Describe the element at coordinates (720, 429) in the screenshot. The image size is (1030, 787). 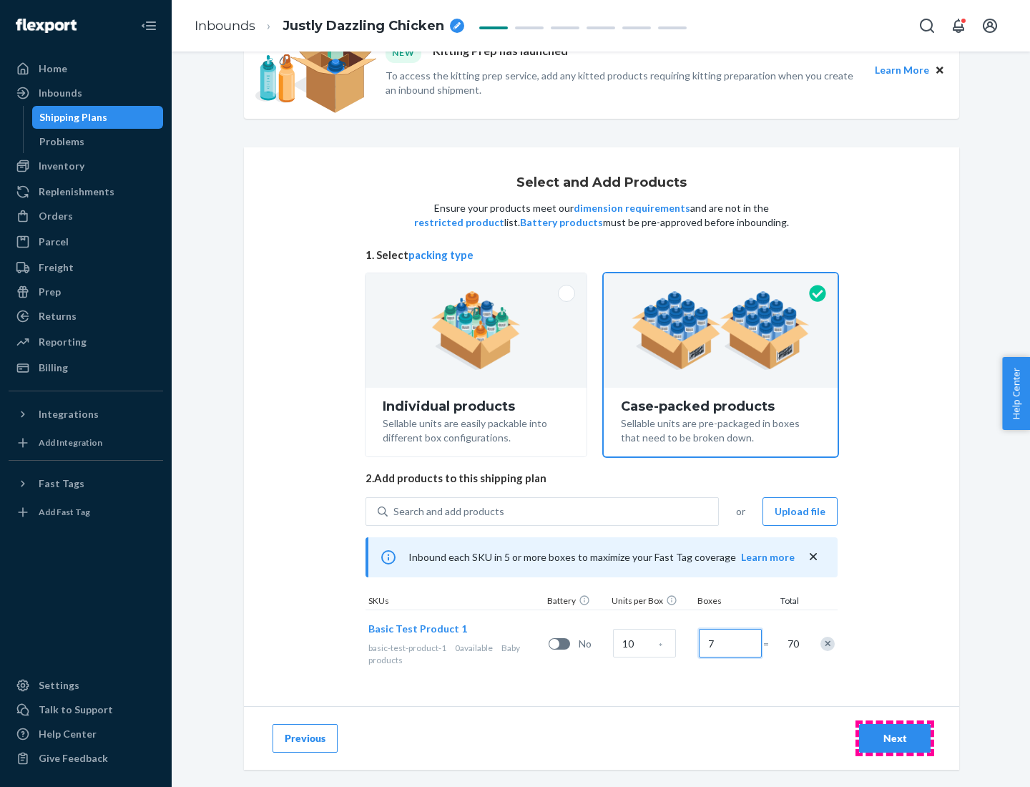
I see `div: Sellable units are pre-packaged in boxes that need to be broken down.` at that location.